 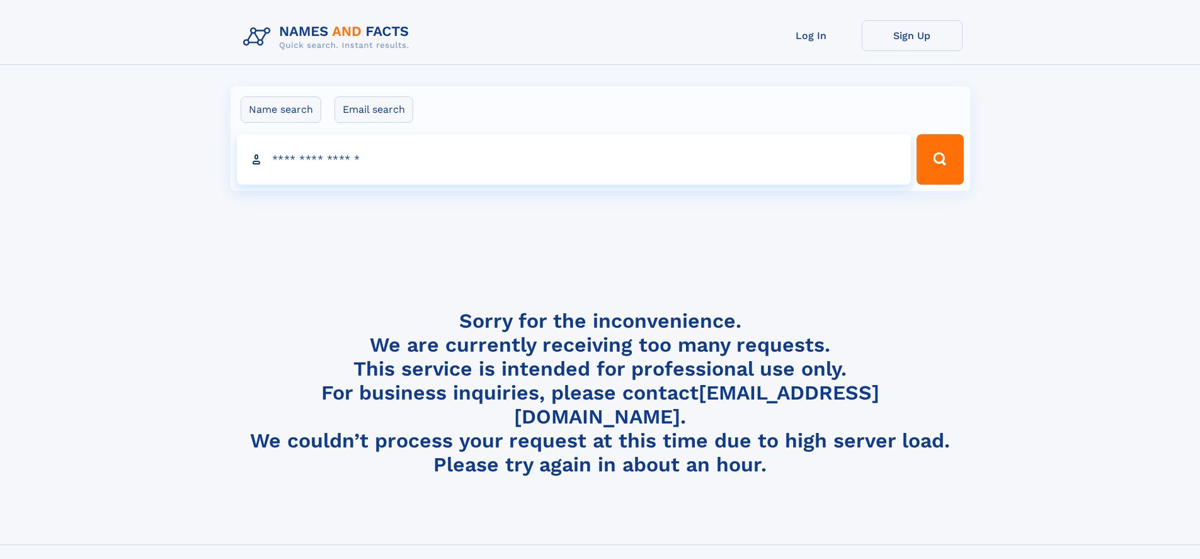 What do you see at coordinates (329, 37) in the screenshot?
I see `img: Logo Names and Facts` at bounding box center [329, 37].